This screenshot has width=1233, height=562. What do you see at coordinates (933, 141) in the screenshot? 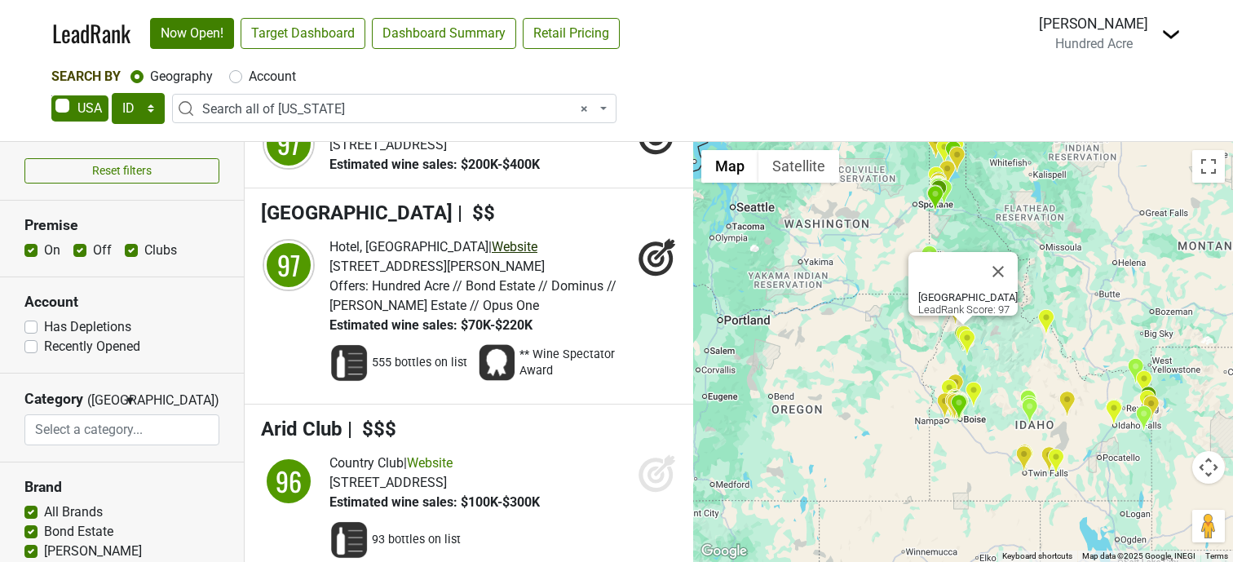
I see `div: Hill's Resort` at bounding box center [933, 141].